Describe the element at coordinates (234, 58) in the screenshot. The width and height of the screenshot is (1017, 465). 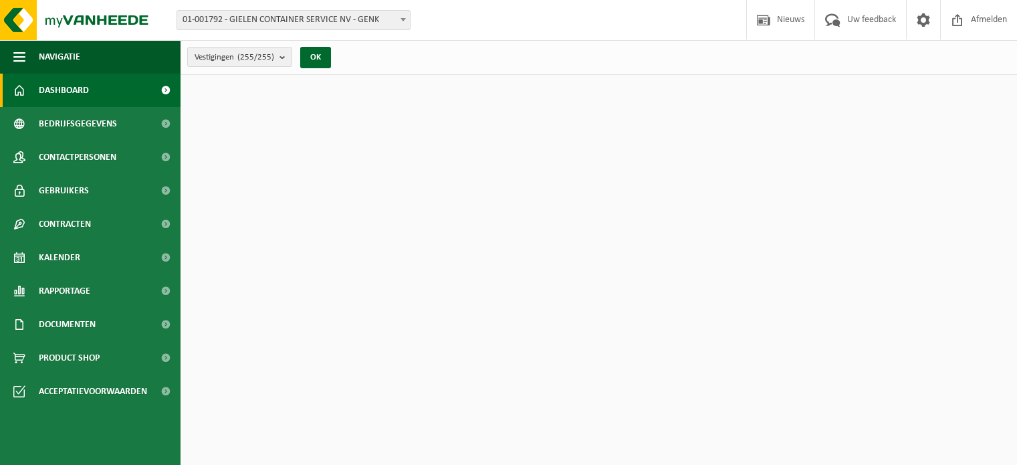
I see `span: Vestigingen` at that location.